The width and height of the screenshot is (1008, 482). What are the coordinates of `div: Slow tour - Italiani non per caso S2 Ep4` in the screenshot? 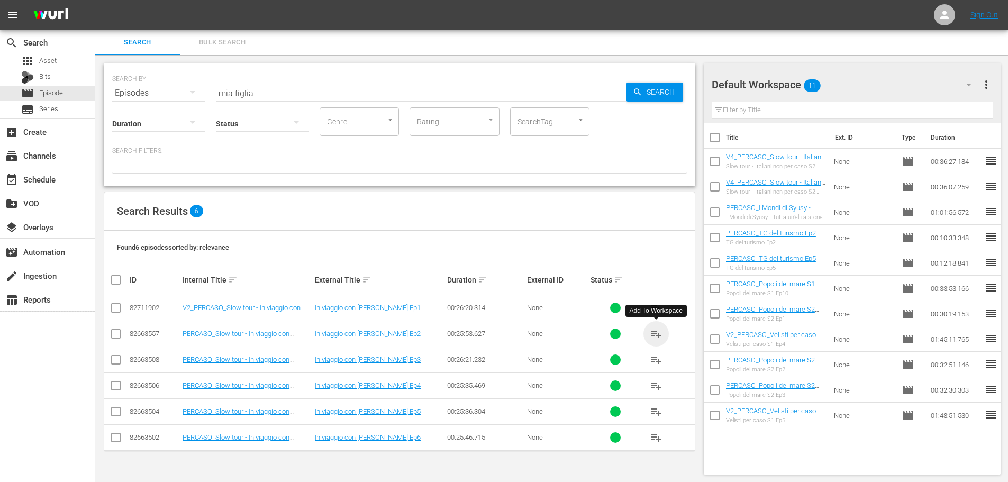 It's located at (776, 166).